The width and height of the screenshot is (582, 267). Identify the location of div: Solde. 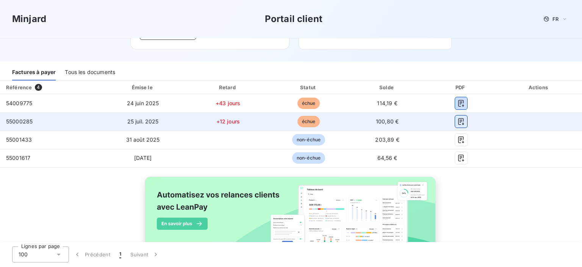
(387, 87).